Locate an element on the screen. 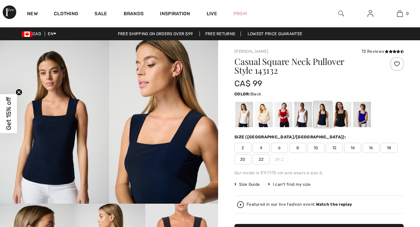 The height and width of the screenshot is (227, 420). a: Prom is located at coordinates (240, 14).